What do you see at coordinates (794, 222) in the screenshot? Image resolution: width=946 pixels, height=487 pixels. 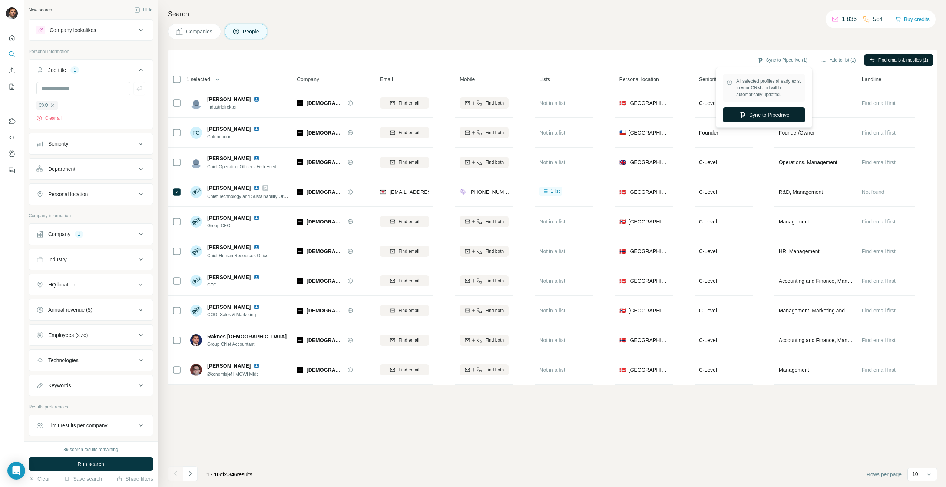 I see `span: Management` at bounding box center [794, 222].